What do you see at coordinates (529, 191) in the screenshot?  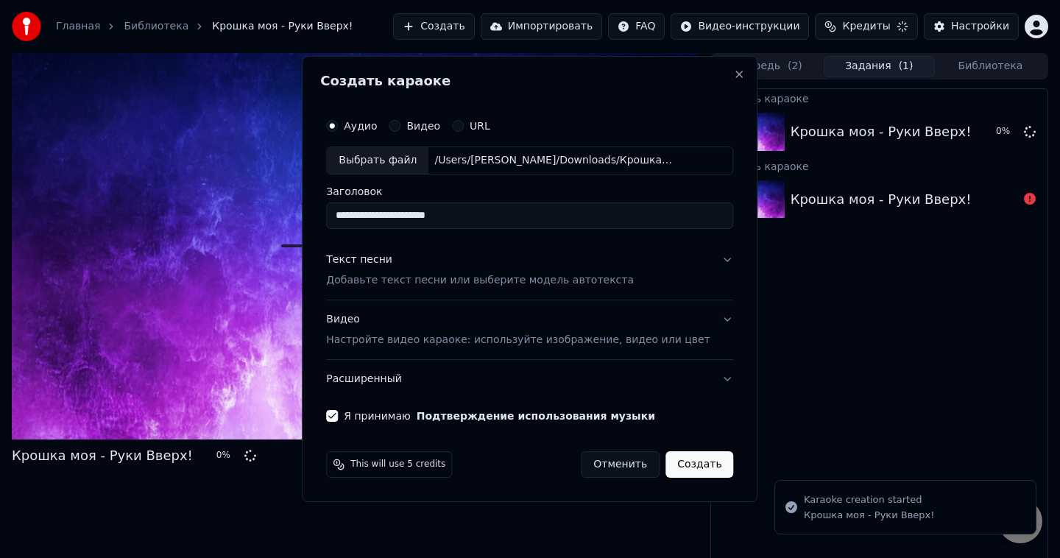 I see `label: Заголовок` at bounding box center [529, 191].